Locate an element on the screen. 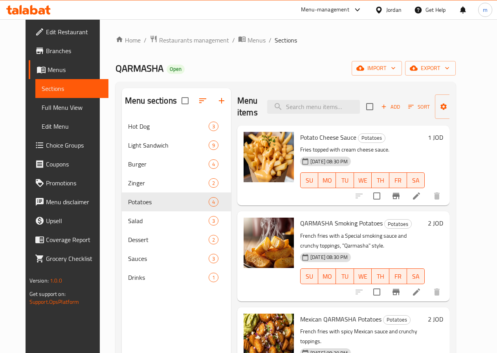  span: Edit Restaurant is located at coordinates (74, 32).